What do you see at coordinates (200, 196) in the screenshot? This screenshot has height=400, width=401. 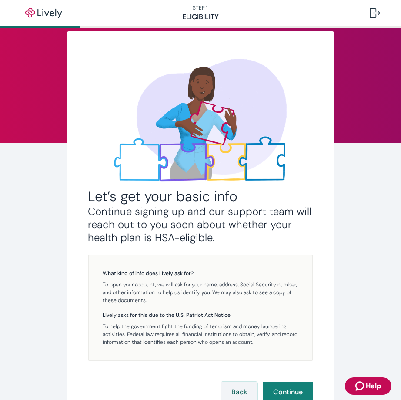 I see `h2: Let’s get your basic info` at bounding box center [200, 196].